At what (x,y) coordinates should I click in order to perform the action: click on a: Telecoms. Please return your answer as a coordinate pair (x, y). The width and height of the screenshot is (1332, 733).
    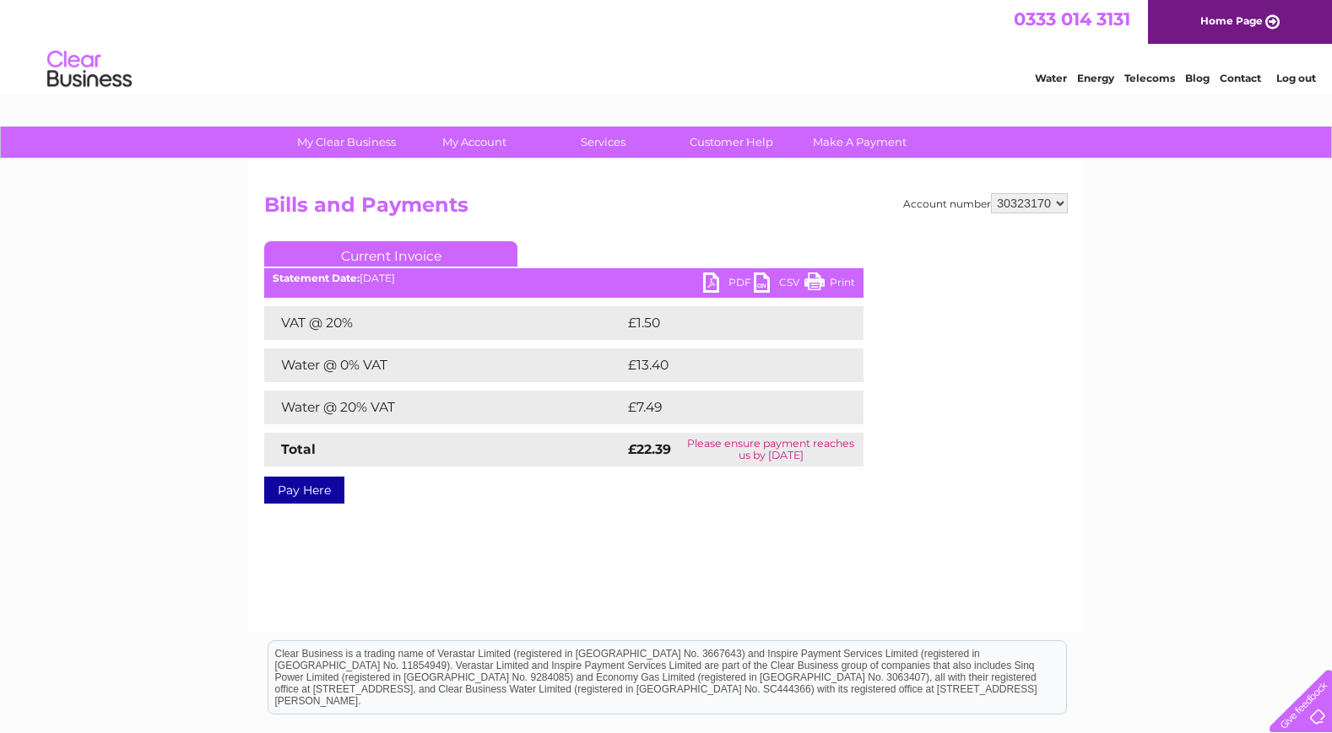
    Looking at the image, I should click on (1149, 78).